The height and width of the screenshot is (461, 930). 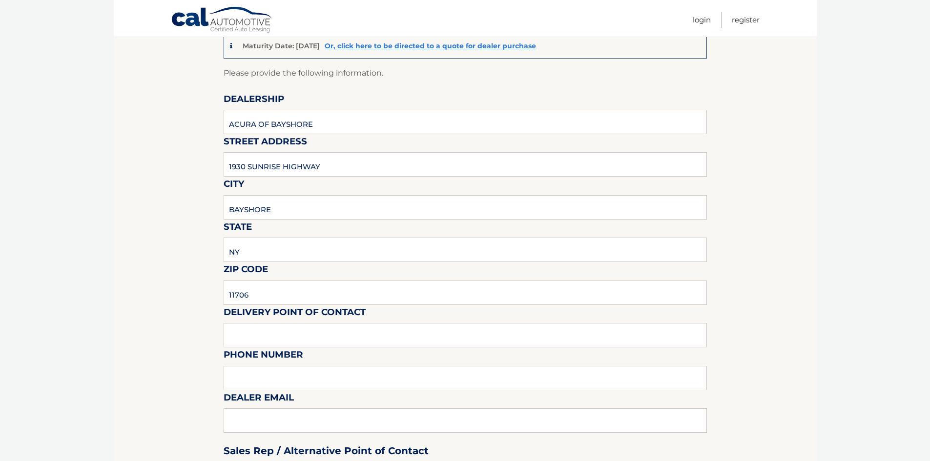 What do you see at coordinates (263, 356) in the screenshot?
I see `label: Phone Number` at bounding box center [263, 356].